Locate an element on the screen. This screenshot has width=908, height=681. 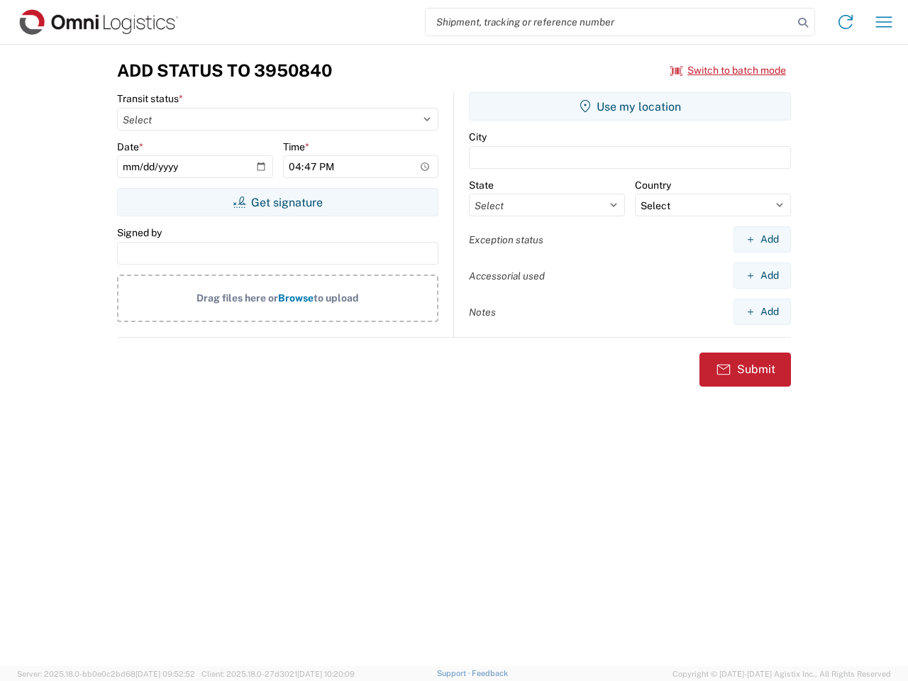
span: Browse is located at coordinates (296, 298).